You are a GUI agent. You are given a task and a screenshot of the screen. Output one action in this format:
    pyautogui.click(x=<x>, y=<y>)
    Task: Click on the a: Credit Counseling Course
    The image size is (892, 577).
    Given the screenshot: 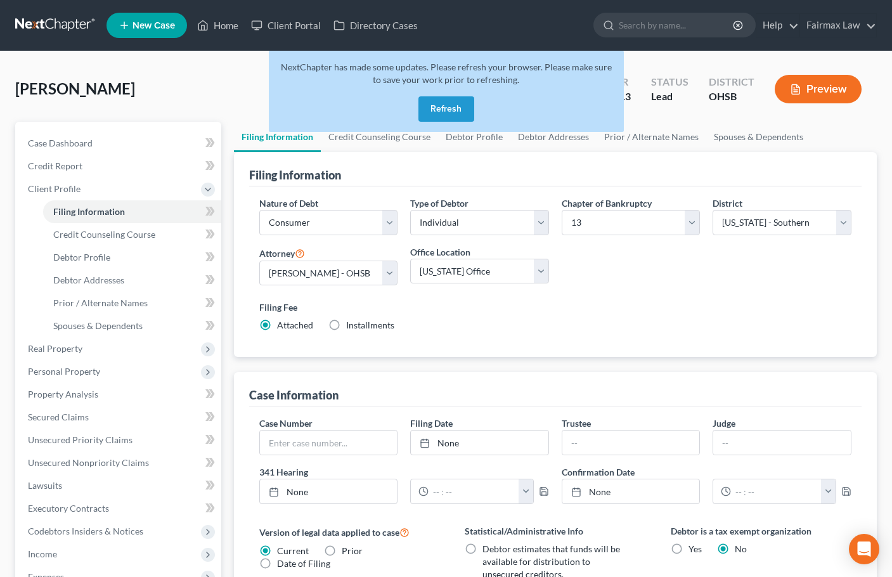 What is the action you would take?
    pyautogui.click(x=132, y=235)
    